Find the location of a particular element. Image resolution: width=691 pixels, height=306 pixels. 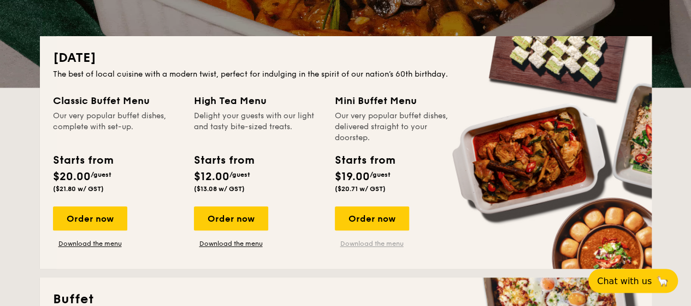

span: Chat with us is located at coordinates (625, 280).